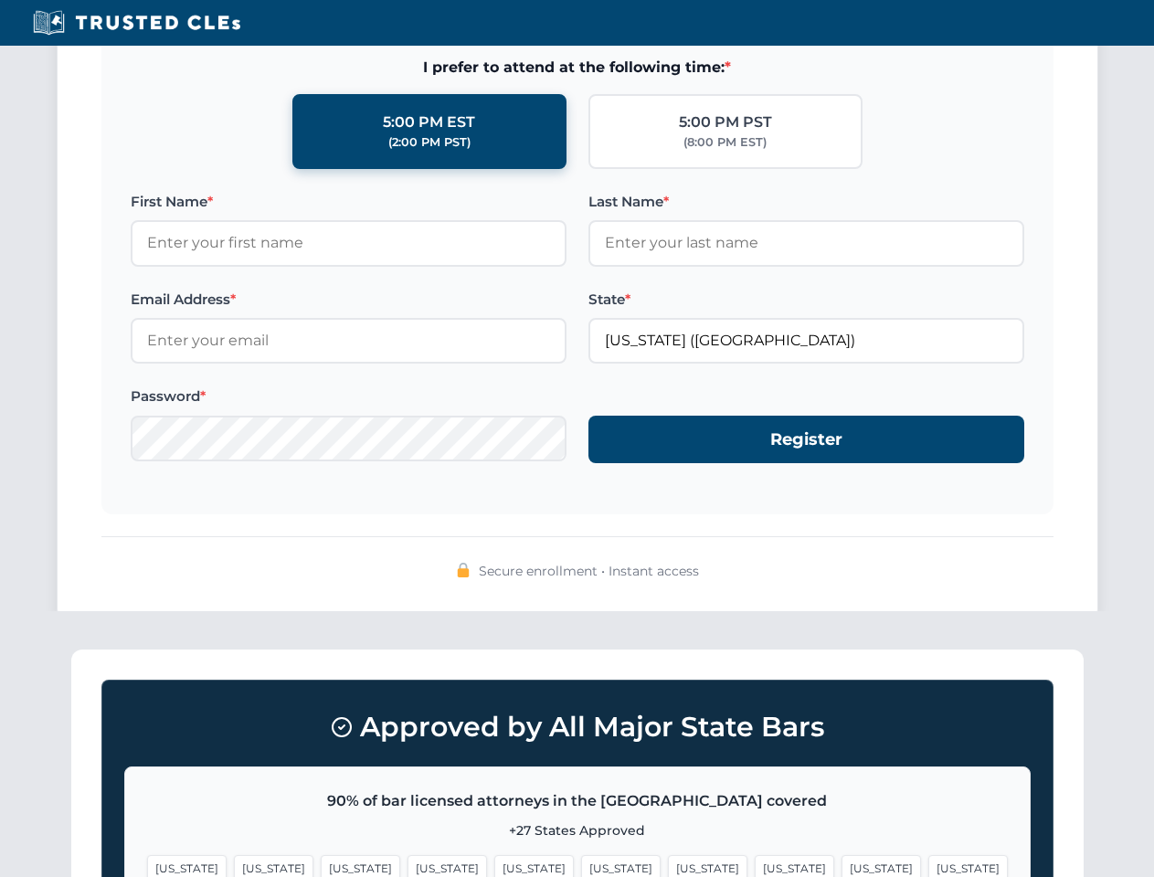  I want to click on p: +27 States Approved, so click(578, 831).